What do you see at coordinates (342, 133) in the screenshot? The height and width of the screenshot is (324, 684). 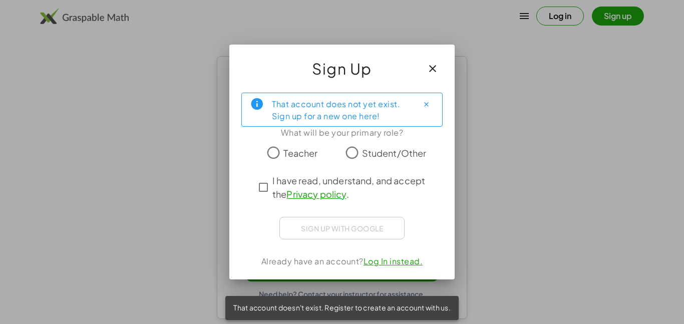 I see `div: What will be your primary role?` at bounding box center [342, 133].